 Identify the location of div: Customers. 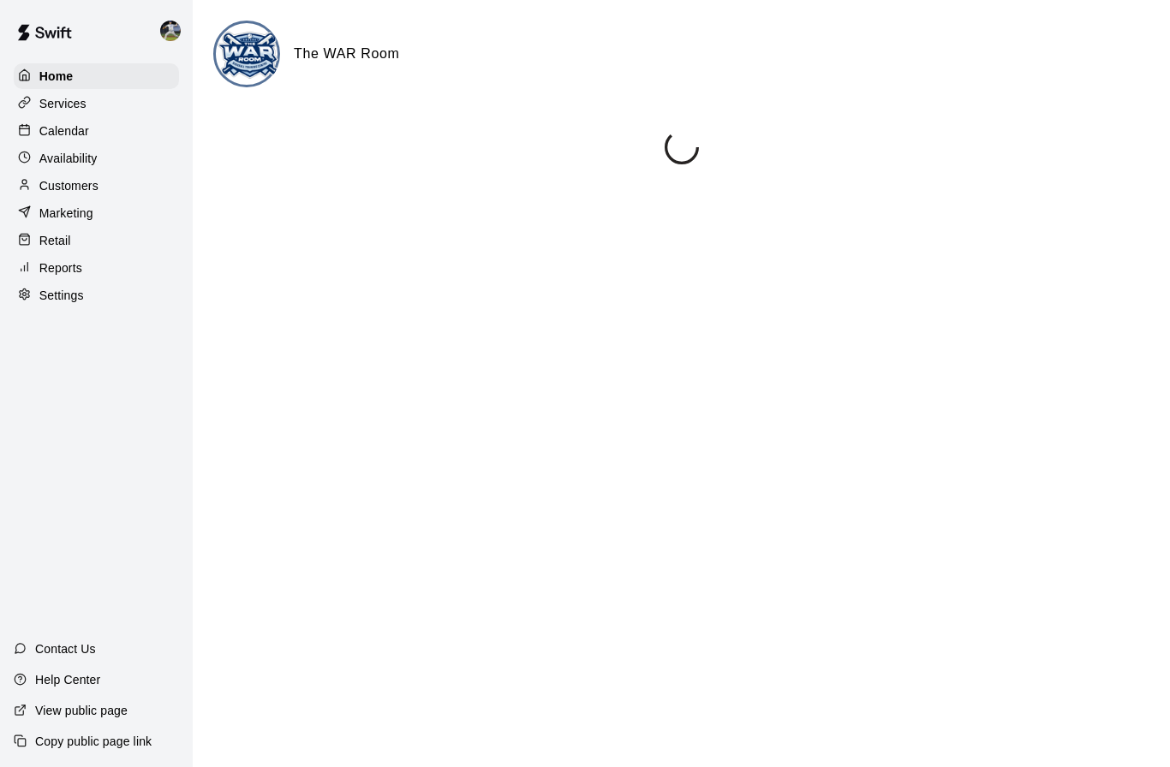
(96, 186).